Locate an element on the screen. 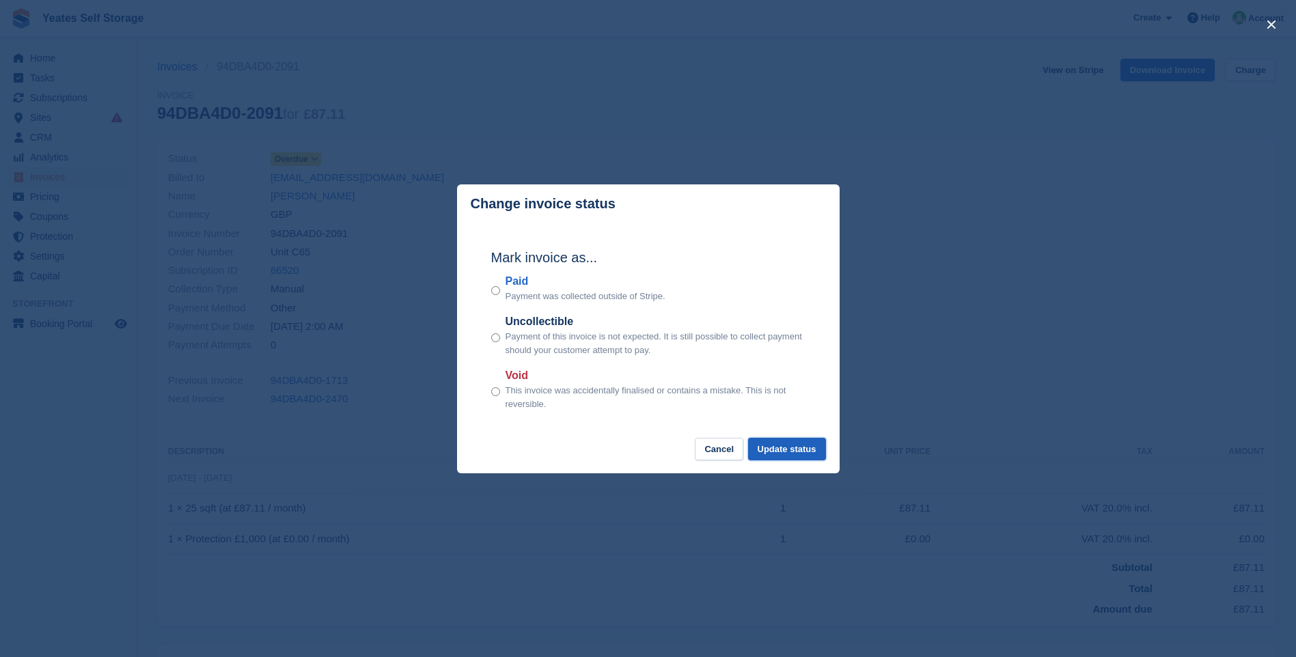  h2: Mark invoice as... is located at coordinates (648, 257).